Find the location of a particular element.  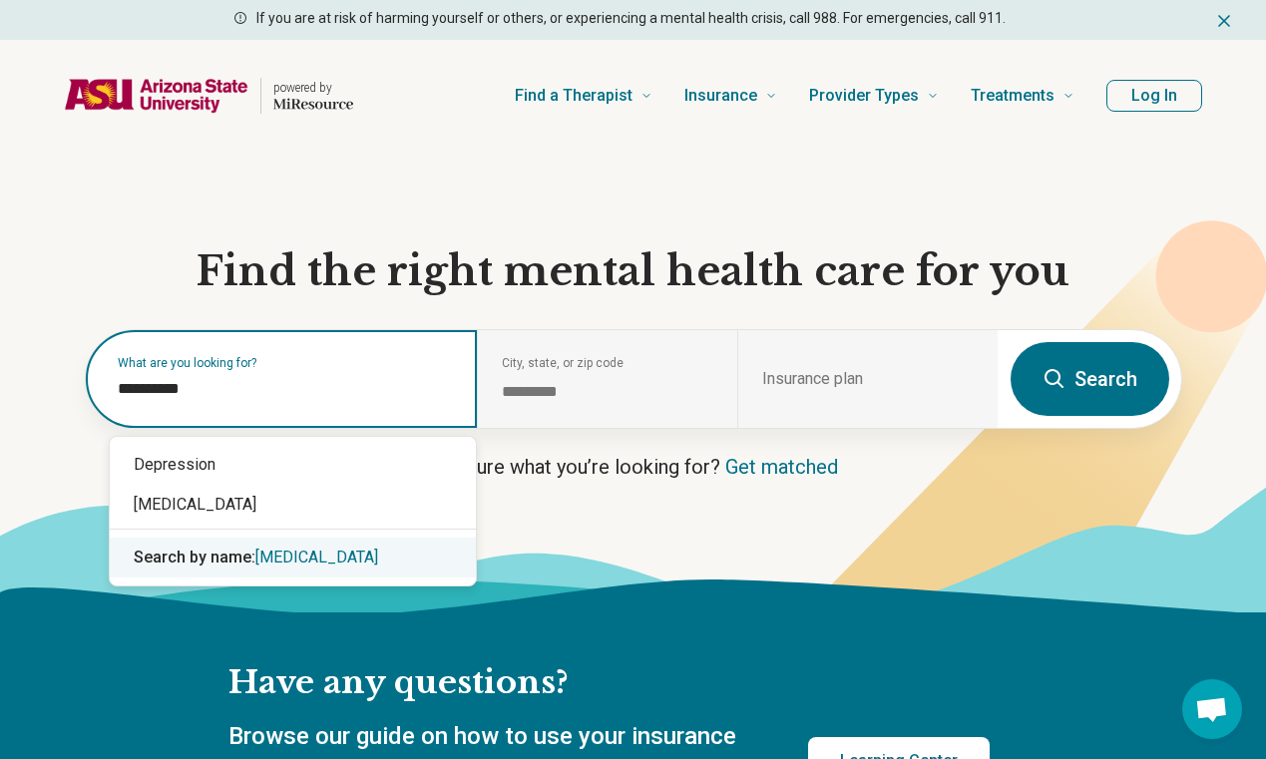

a: Home page is located at coordinates (208, 96).